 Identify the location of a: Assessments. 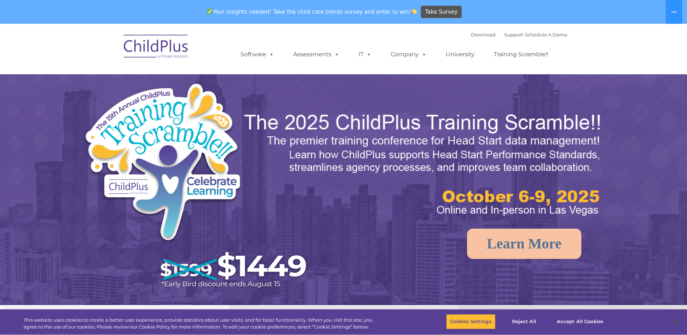
(316, 54).